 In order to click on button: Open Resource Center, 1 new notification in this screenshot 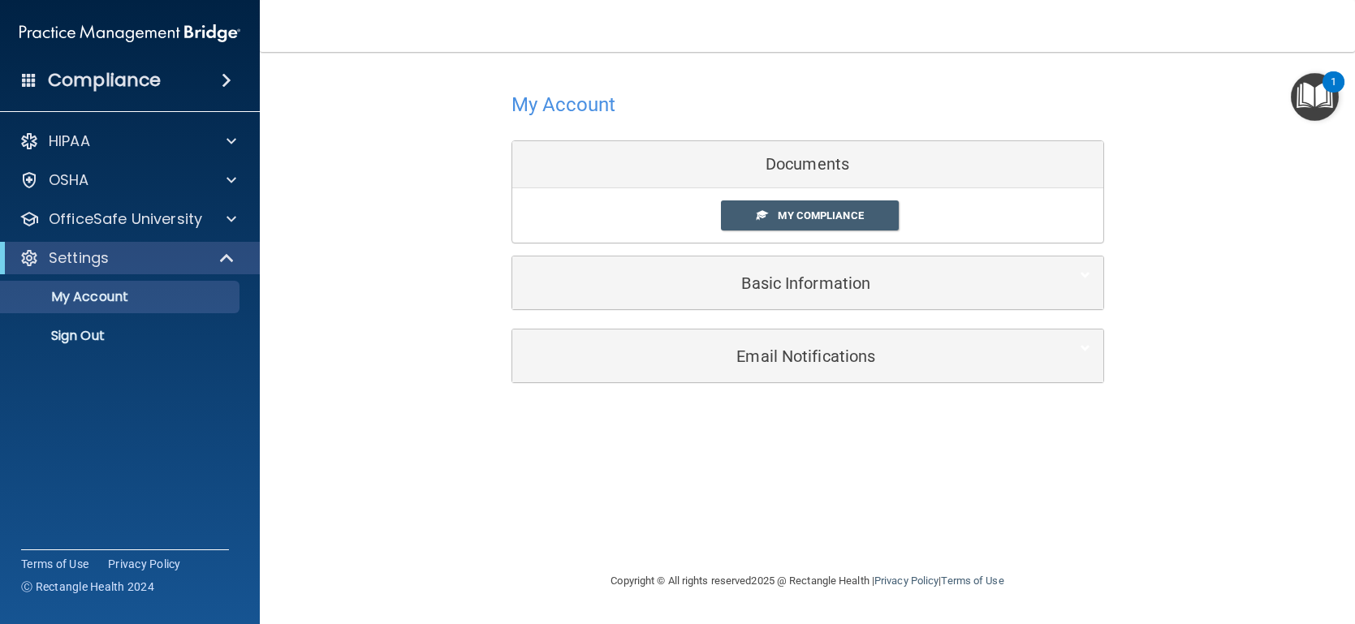, I will do `click(1315, 97)`.